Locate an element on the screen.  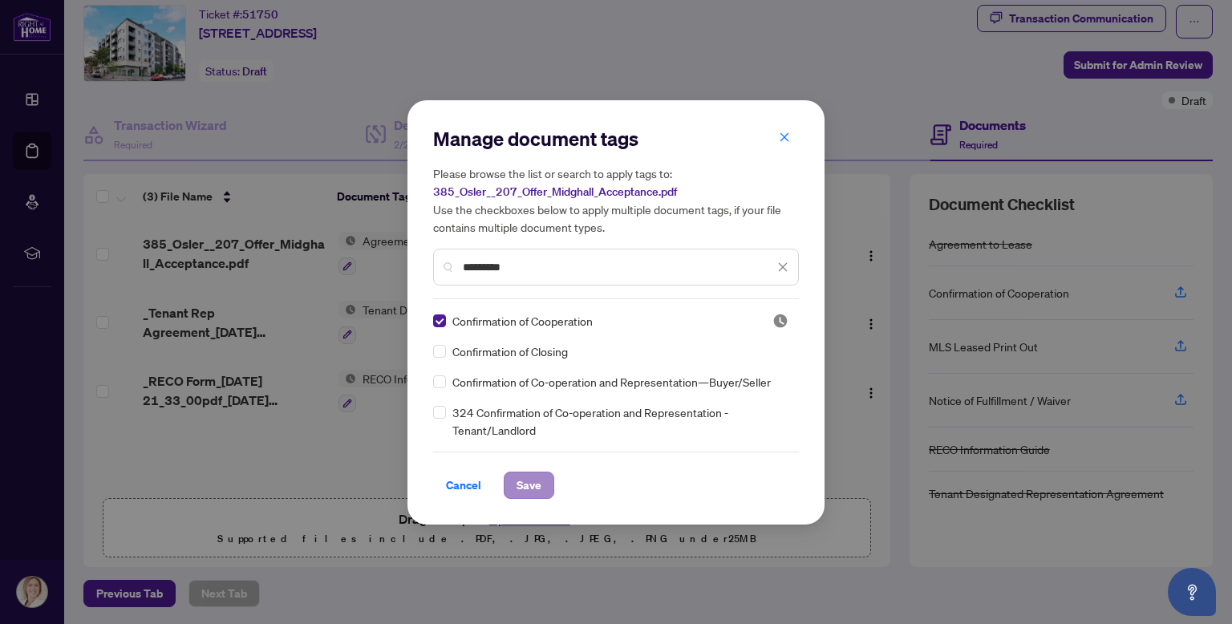
span: Confirmation of Closing is located at coordinates (510, 351).